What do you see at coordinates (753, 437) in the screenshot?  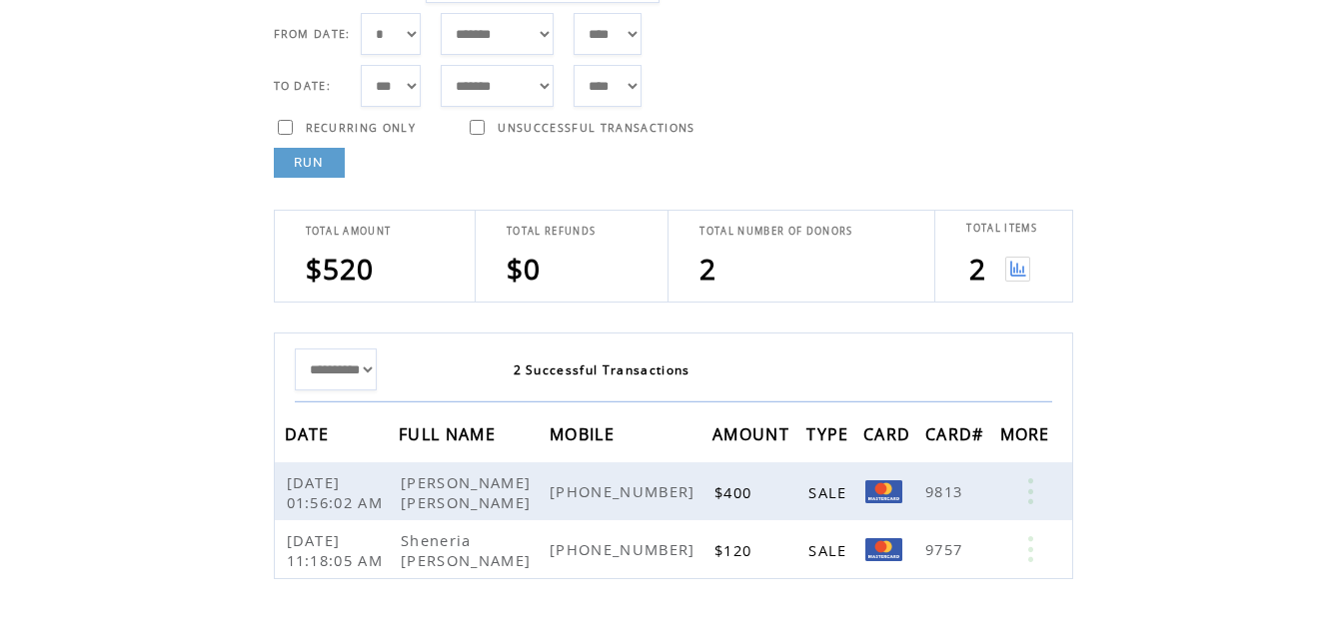 I see `span: AMOUNT` at bounding box center [753, 437].